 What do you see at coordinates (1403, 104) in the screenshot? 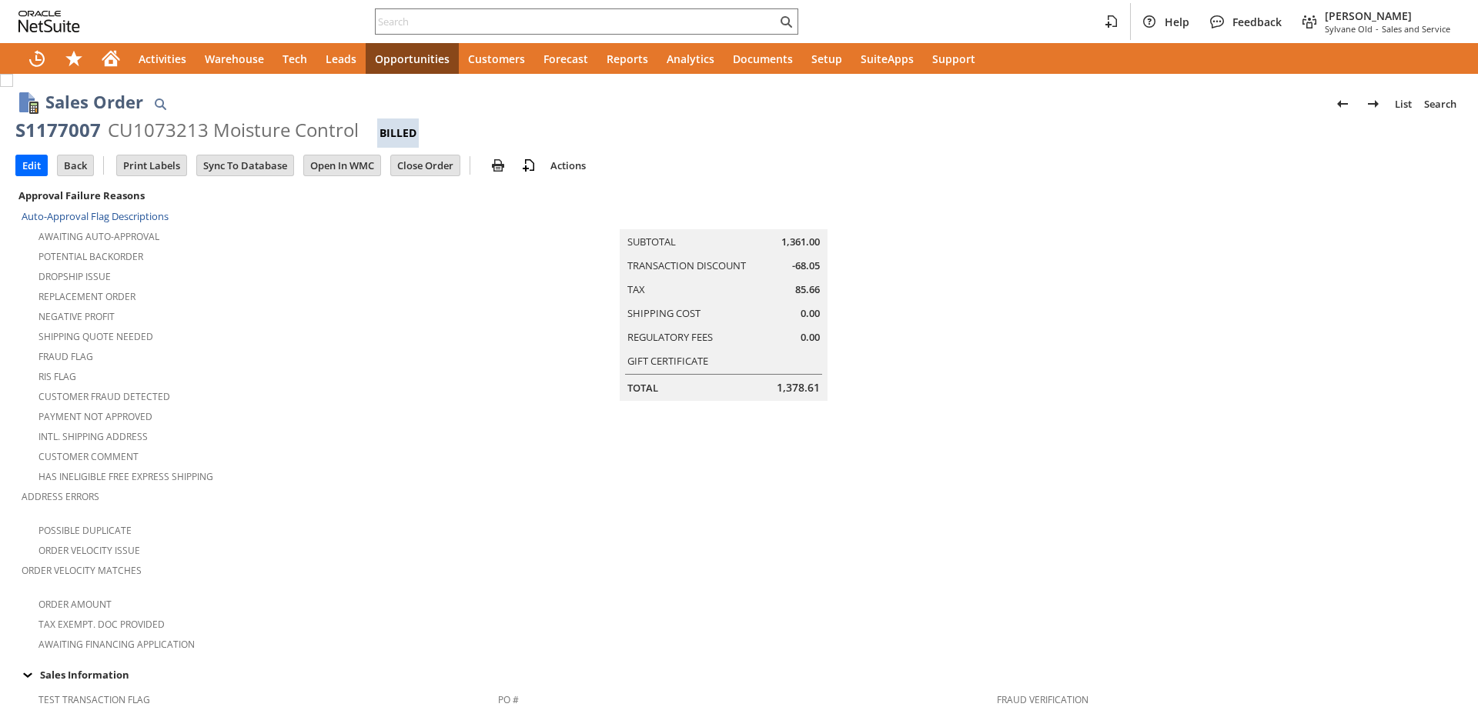
I see `a: List` at bounding box center [1403, 104].